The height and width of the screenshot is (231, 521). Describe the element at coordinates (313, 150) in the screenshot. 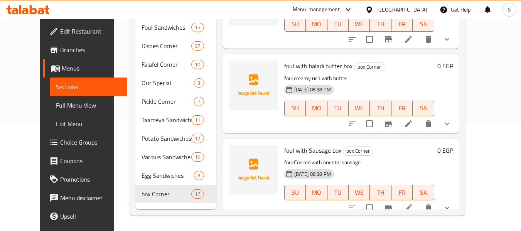

I see `span: foul with Sausage box` at that location.